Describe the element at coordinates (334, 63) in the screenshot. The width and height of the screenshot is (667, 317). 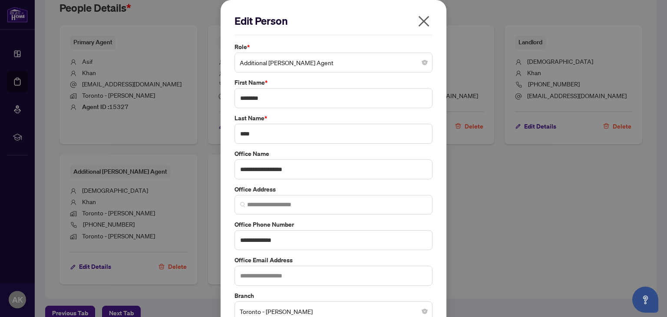
I see `span: Additional RAHR Agent` at that location.